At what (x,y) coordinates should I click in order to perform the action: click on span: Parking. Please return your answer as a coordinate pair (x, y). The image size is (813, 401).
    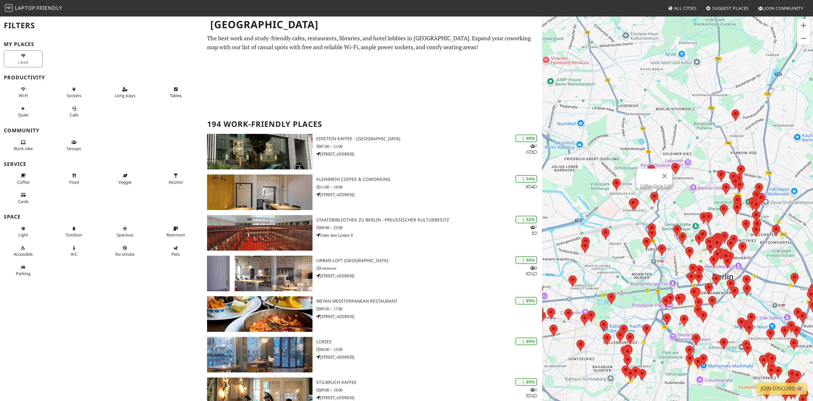
    Looking at the image, I should click on (23, 274).